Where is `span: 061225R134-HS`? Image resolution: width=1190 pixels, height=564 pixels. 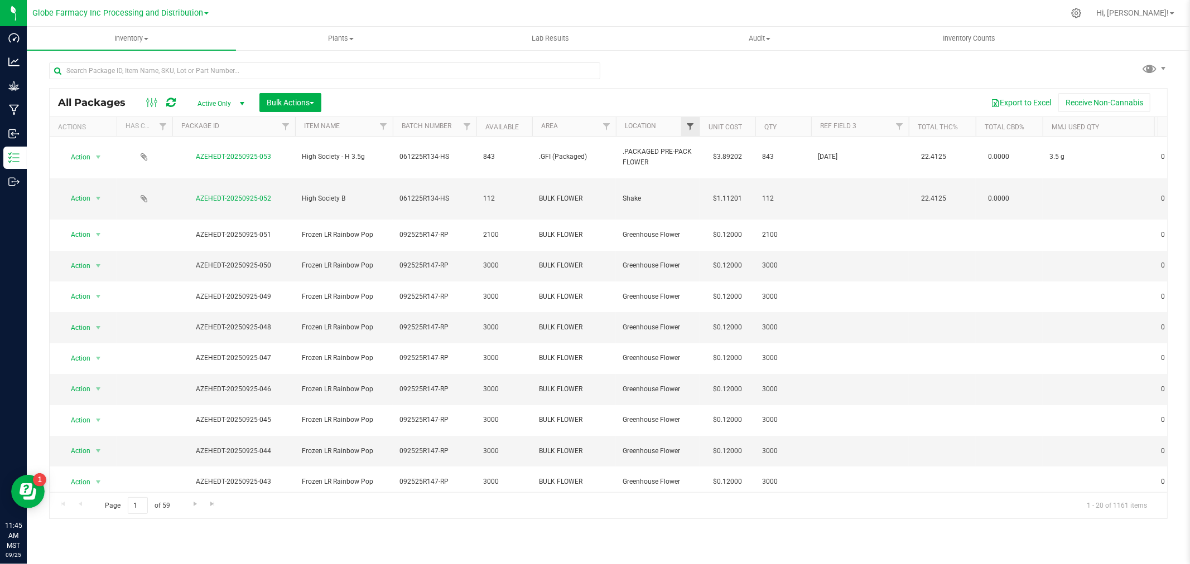
span: 061225R134-HS is located at coordinates (435, 157).